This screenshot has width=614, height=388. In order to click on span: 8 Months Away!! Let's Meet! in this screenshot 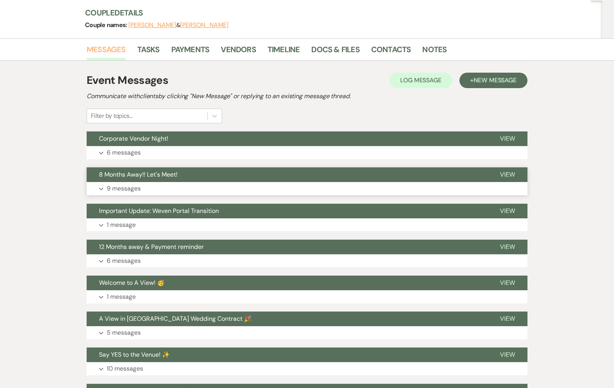, I will do `click(138, 174)`.